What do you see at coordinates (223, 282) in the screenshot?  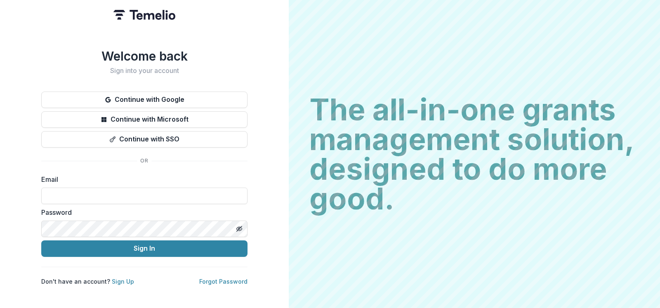 I see `a: Forgot Password` at bounding box center [223, 282].